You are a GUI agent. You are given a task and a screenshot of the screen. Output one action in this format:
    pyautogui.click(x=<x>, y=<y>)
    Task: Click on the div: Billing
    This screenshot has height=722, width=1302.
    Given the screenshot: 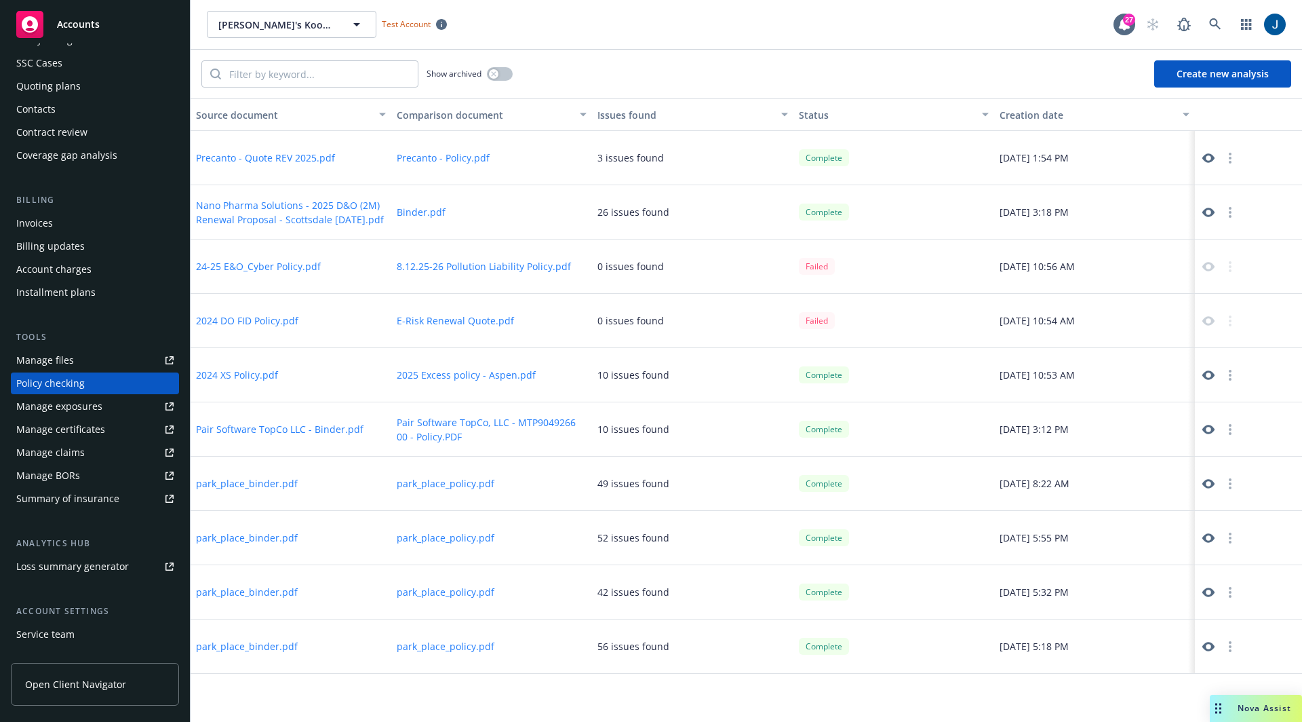 What is the action you would take?
    pyautogui.click(x=95, y=200)
    